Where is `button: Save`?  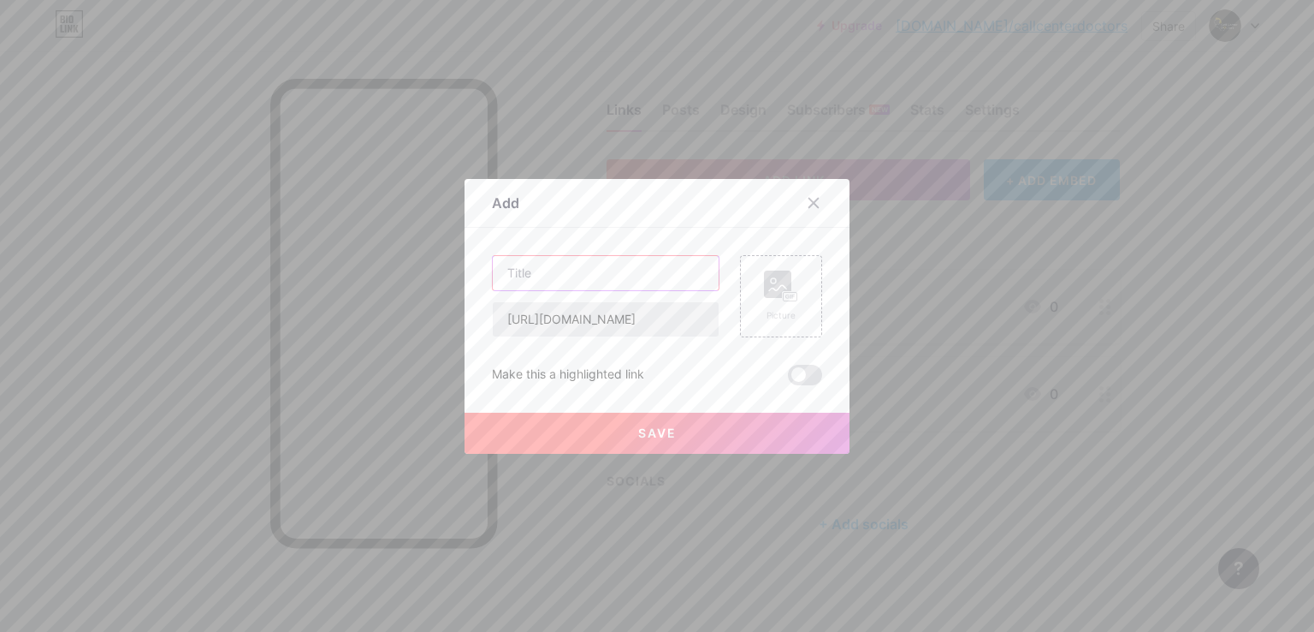 button: Save is located at coordinates (657, 433).